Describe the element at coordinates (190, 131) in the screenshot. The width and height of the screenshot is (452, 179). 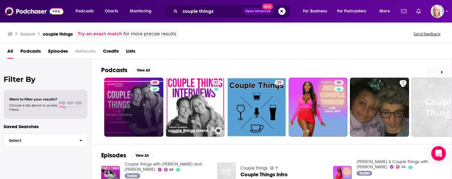
I see `h3: couple things interviews` at that location.